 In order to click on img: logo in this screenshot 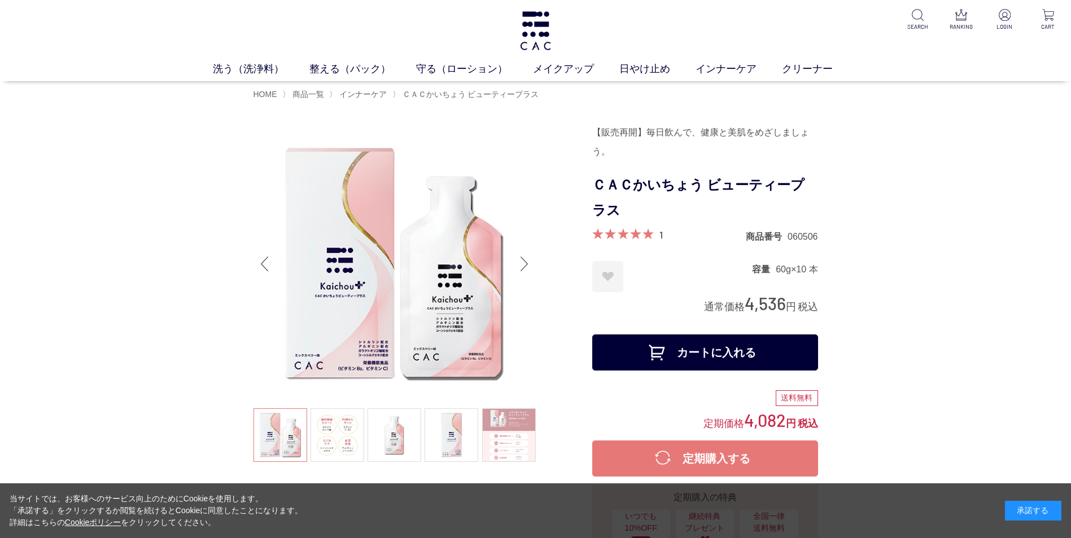, I will do `click(535, 30)`.